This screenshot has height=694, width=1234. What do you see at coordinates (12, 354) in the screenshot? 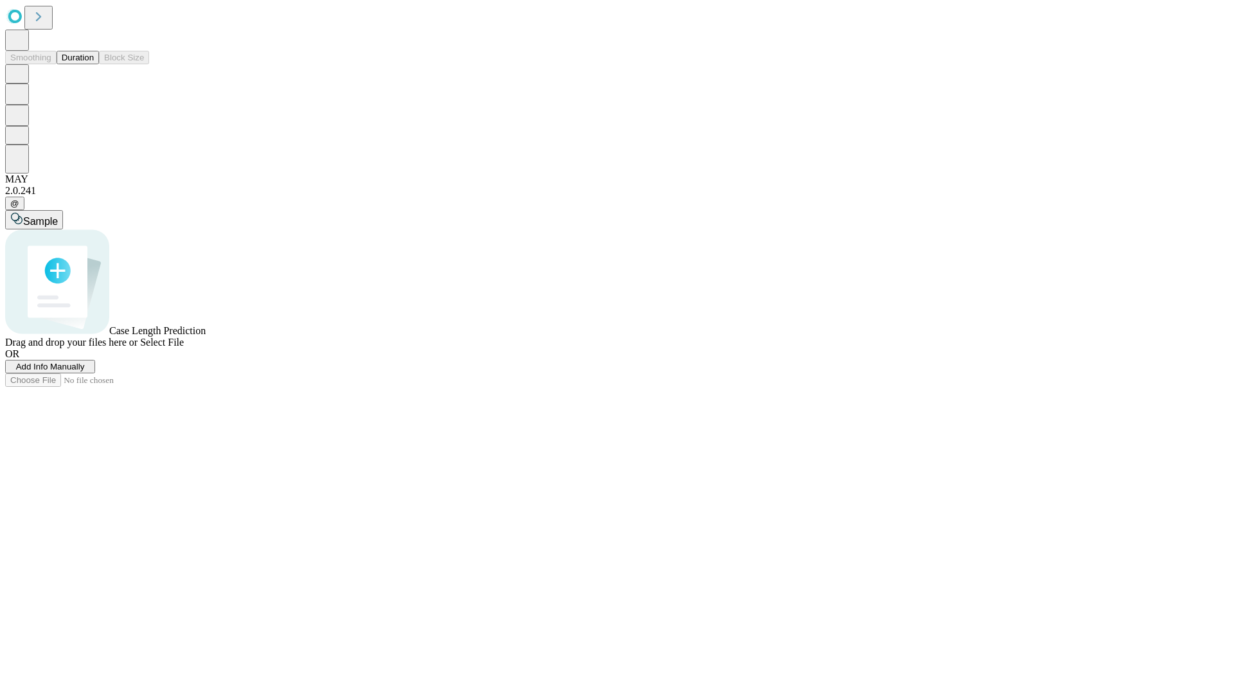
I see `span: OR` at bounding box center [12, 354].